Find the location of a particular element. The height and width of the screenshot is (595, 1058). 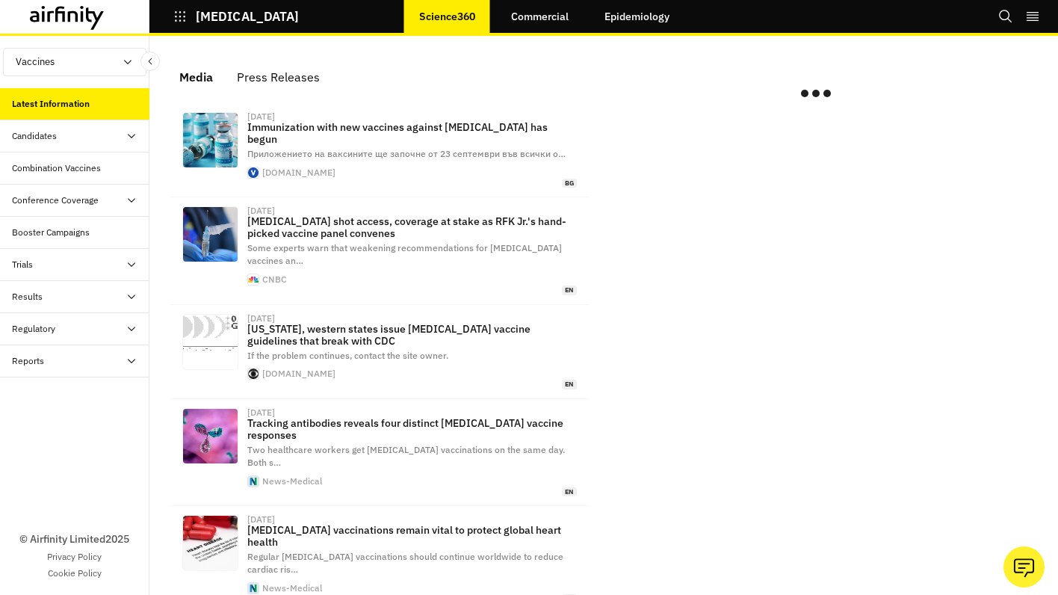

span: bg is located at coordinates (569, 183).